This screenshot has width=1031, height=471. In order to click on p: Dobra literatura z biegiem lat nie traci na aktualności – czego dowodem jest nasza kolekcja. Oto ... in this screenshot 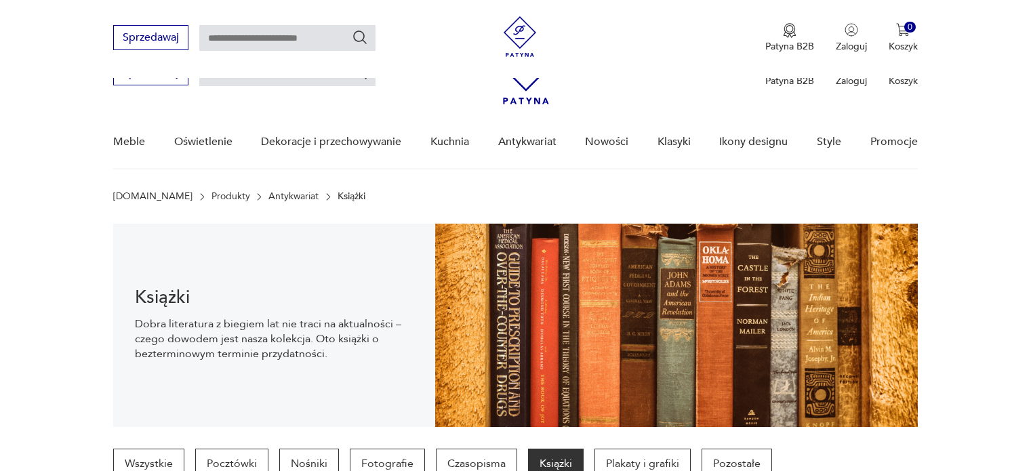, I will do `click(274, 339)`.